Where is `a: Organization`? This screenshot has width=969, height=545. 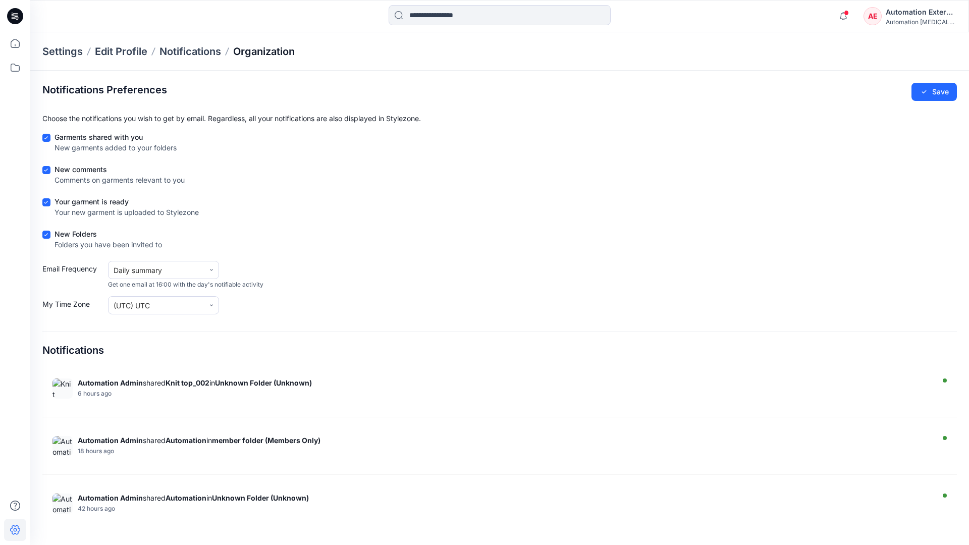 a: Organization is located at coordinates (264, 51).